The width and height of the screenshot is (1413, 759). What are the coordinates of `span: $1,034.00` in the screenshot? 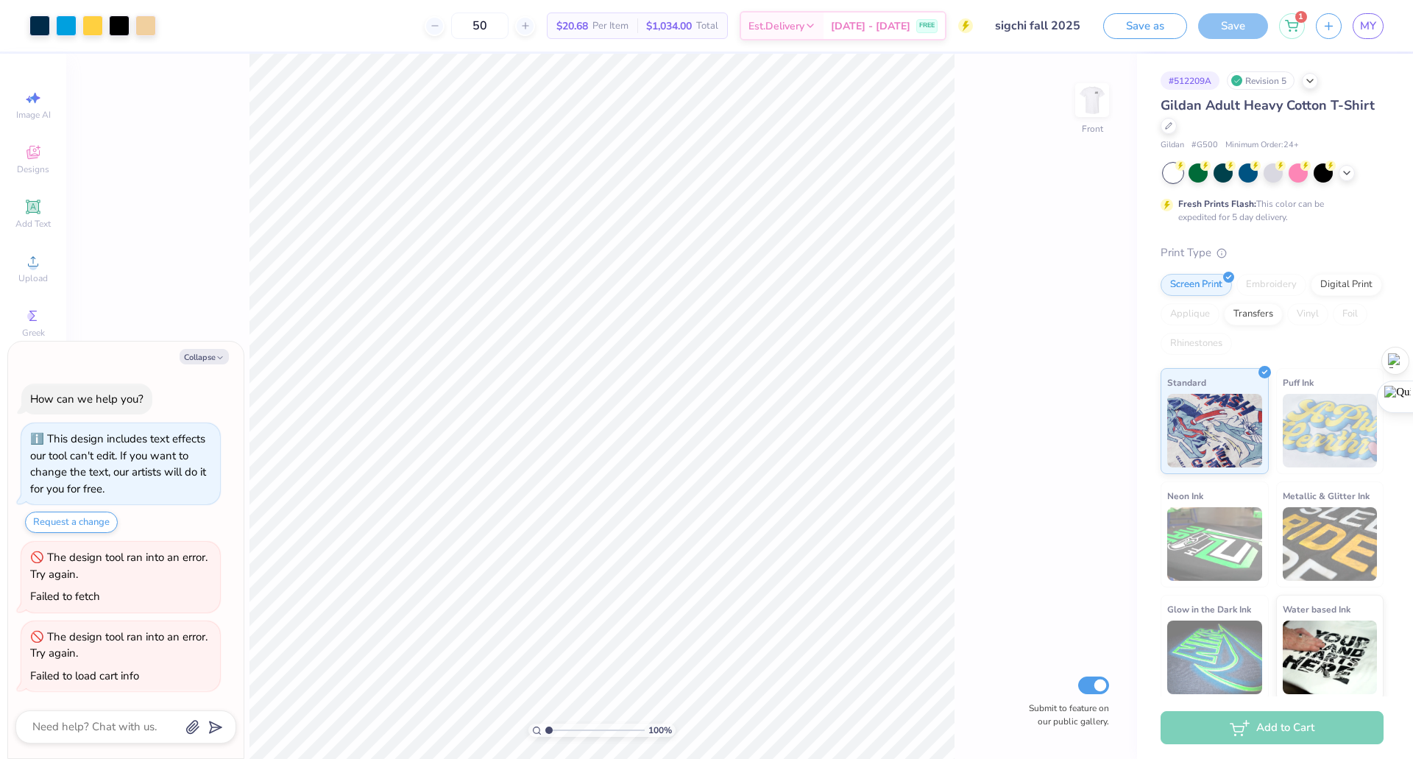 It's located at (669, 26).